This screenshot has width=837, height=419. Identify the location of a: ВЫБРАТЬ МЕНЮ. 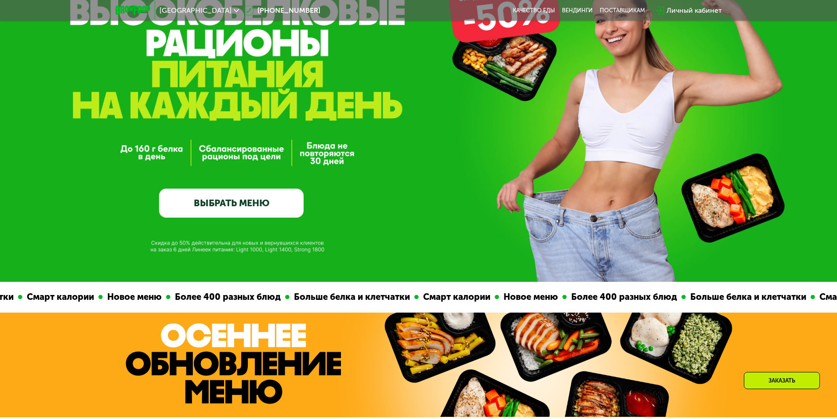
(231, 203).